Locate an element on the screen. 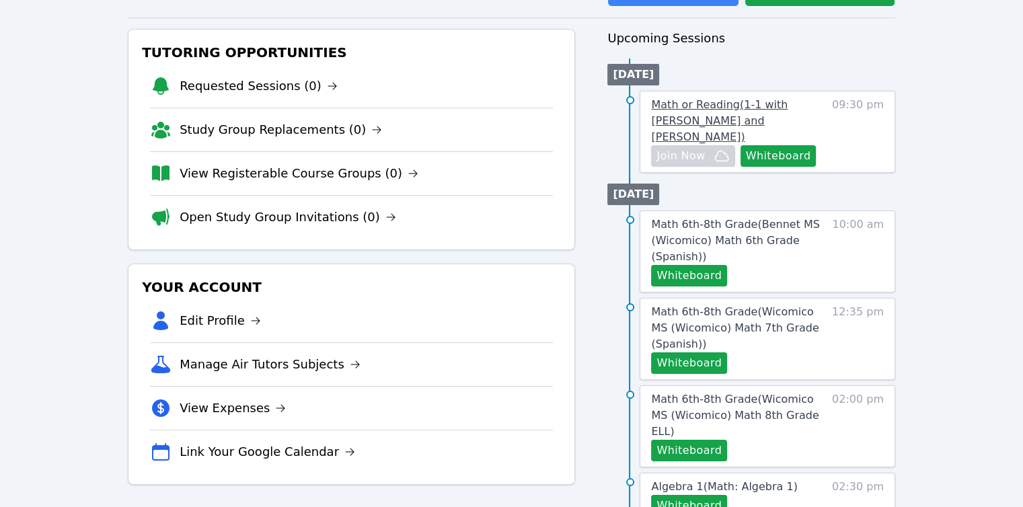  h3: Upcoming Sessions is located at coordinates (751, 38).